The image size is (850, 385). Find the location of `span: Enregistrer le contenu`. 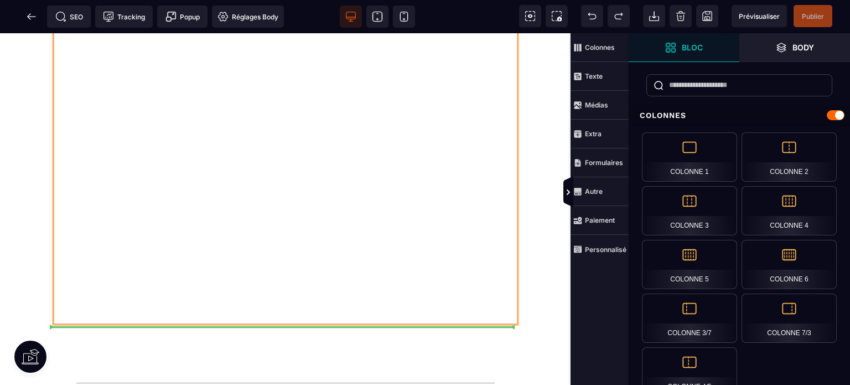

span: Enregistrer le contenu is located at coordinates (813, 16).